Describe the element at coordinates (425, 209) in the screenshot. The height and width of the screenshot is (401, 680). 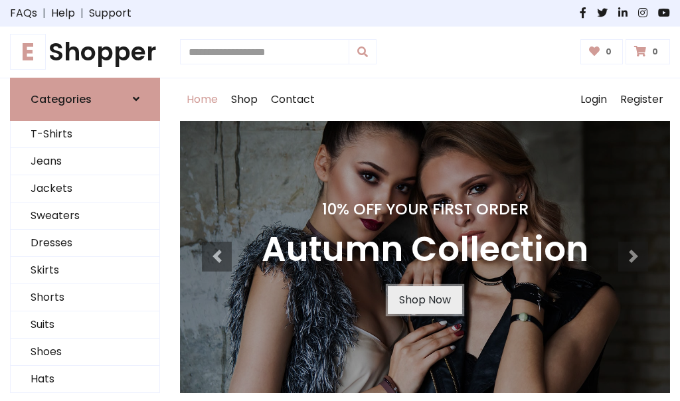
I see `h4: 10% Off Your First Order` at that location.